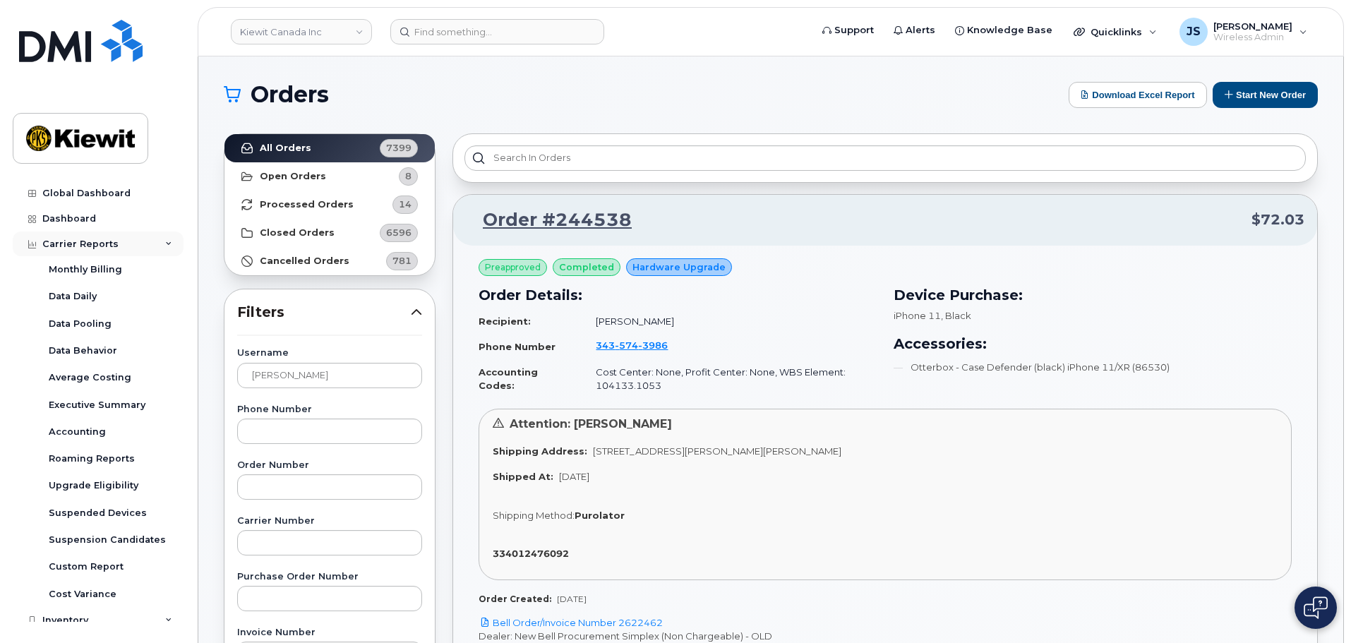 The height and width of the screenshot is (643, 1351). What do you see at coordinates (330, 148) in the screenshot?
I see `a: All Orders7399` at bounding box center [330, 148].